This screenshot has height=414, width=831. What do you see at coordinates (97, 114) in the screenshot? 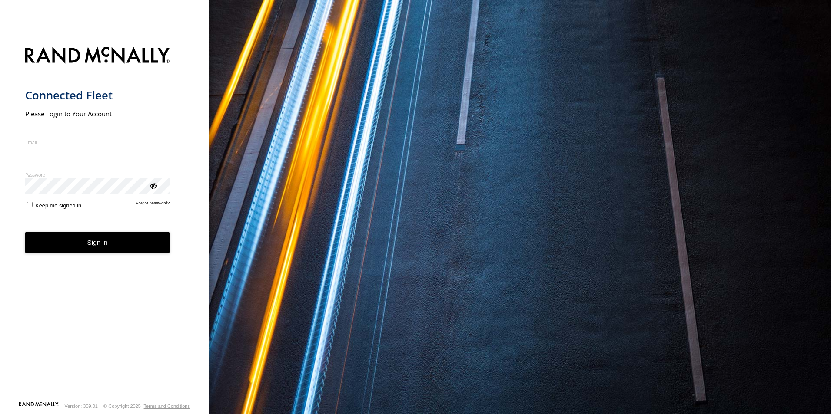
I see `h2: Please Login to Your Account` at bounding box center [97, 114].